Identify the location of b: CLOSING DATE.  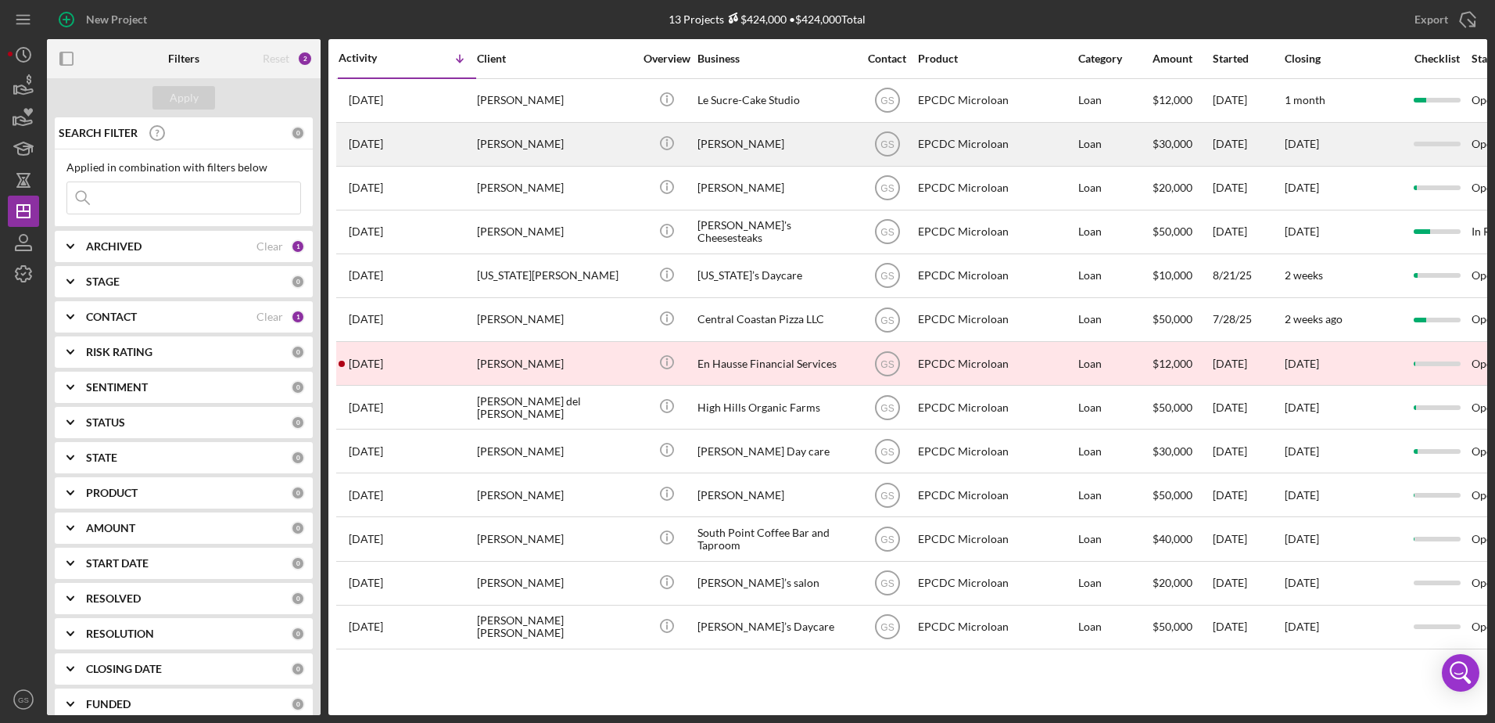
(124, 669).